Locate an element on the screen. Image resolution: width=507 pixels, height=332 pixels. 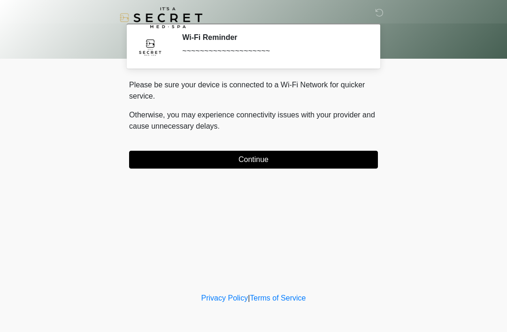
a: Terms of Service is located at coordinates (278, 298).